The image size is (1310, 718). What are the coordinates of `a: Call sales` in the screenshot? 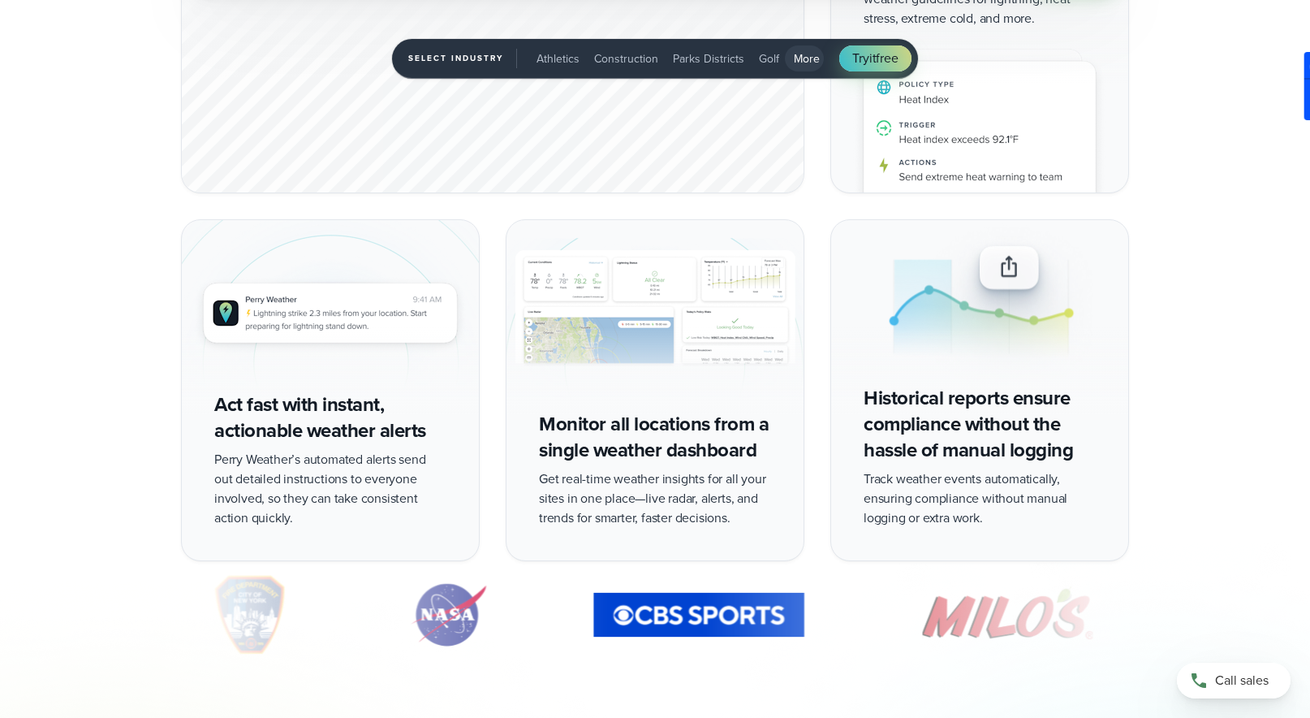 It's located at (1234, 680).